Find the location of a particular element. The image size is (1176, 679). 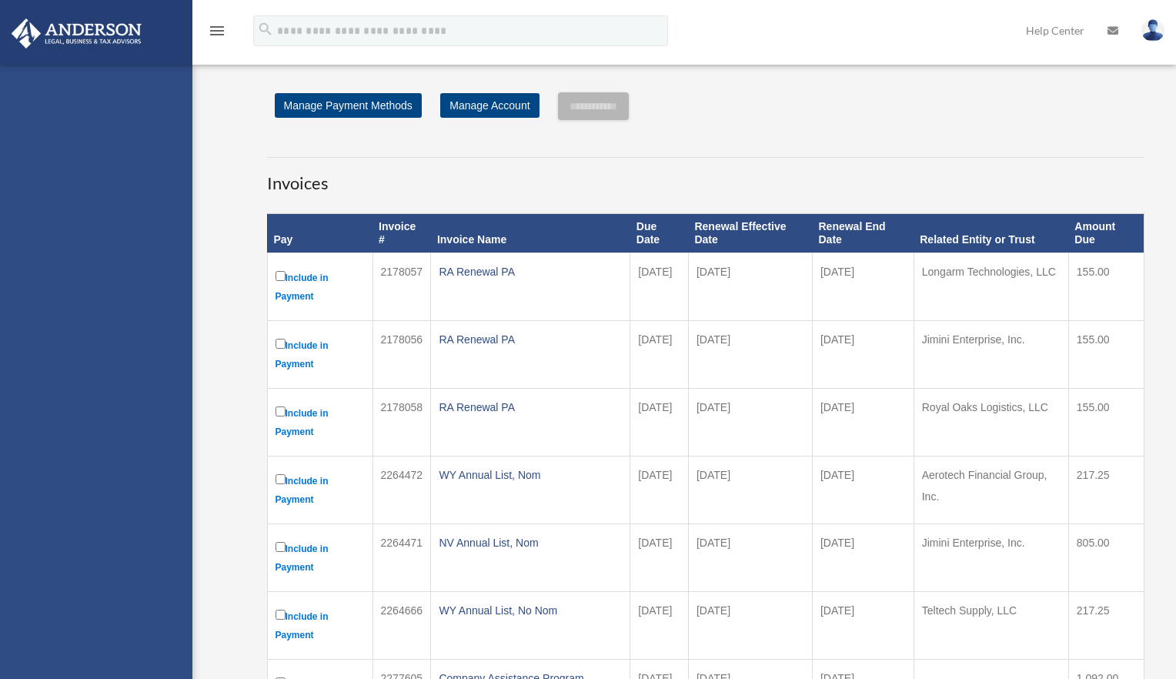

th: Related Entity or Trust is located at coordinates (990, 233).